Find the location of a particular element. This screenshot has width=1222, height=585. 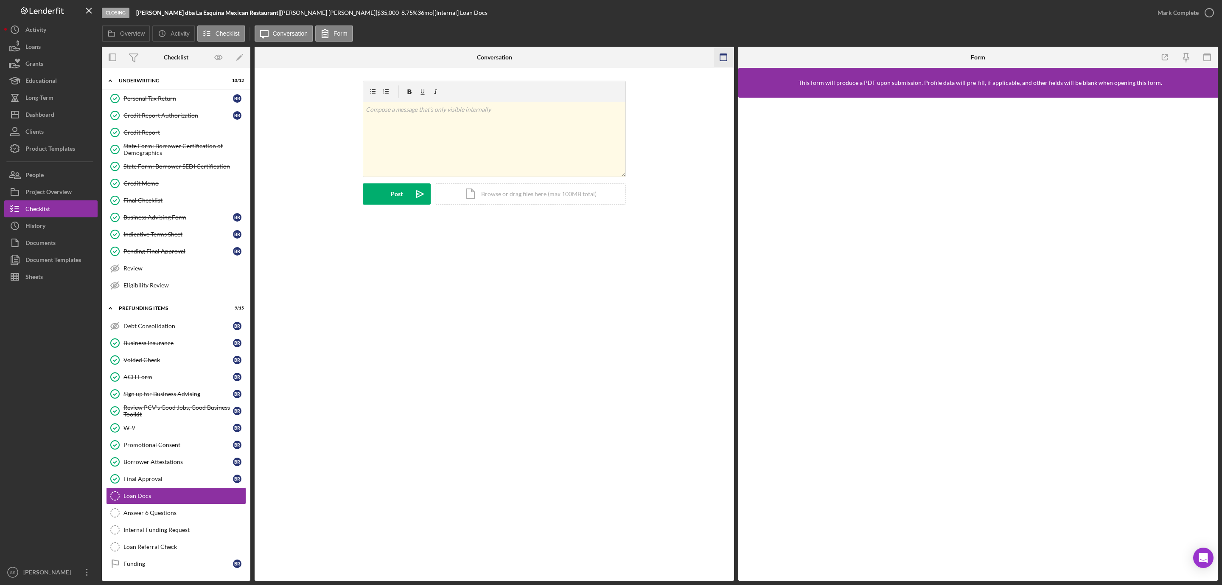

div: Debt Consolidation is located at coordinates (178, 326).